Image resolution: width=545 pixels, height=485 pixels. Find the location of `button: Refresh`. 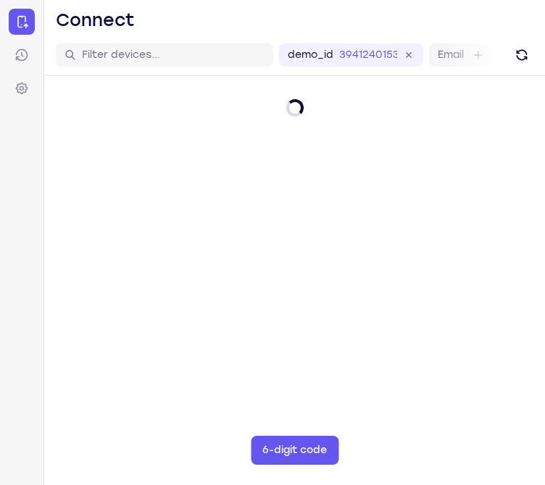

button: Refresh is located at coordinates (521, 55).